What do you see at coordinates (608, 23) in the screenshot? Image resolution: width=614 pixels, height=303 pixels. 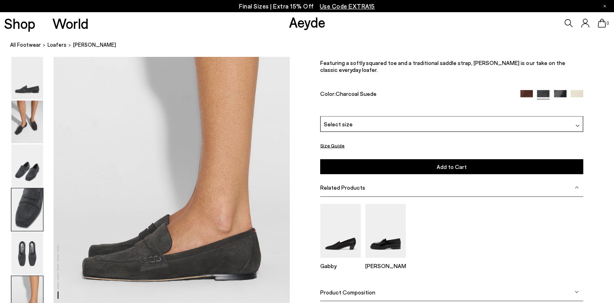 I see `span: 0` at bounding box center [608, 23].